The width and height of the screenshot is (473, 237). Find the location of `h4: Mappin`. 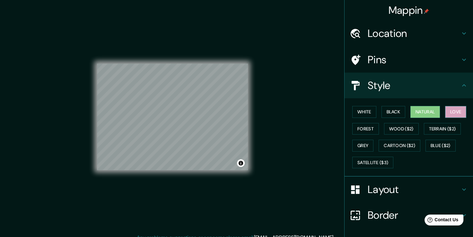

h4: Mappin is located at coordinates (409, 10).